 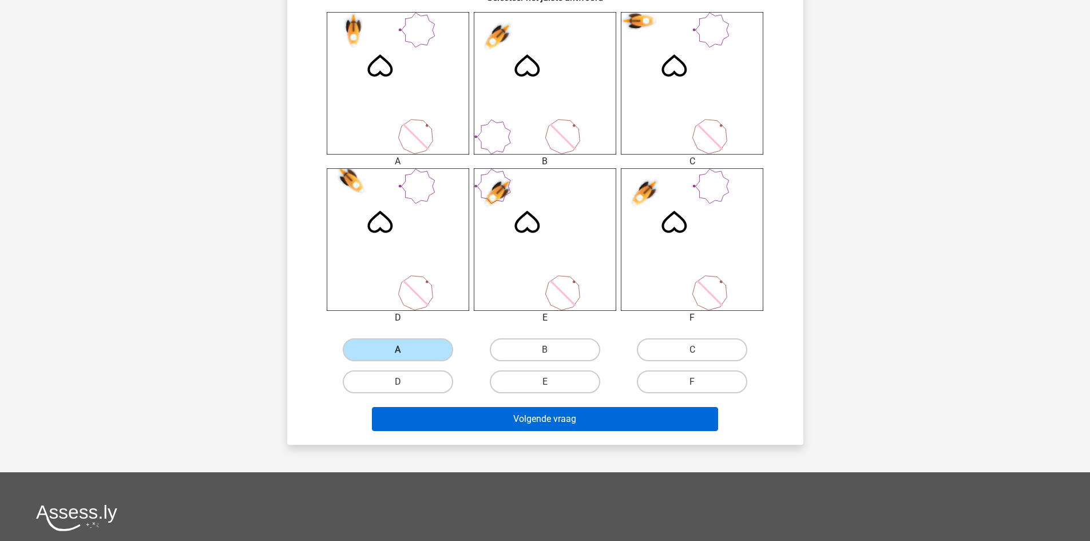 What do you see at coordinates (398, 318) in the screenshot?
I see `div: D` at bounding box center [398, 318].